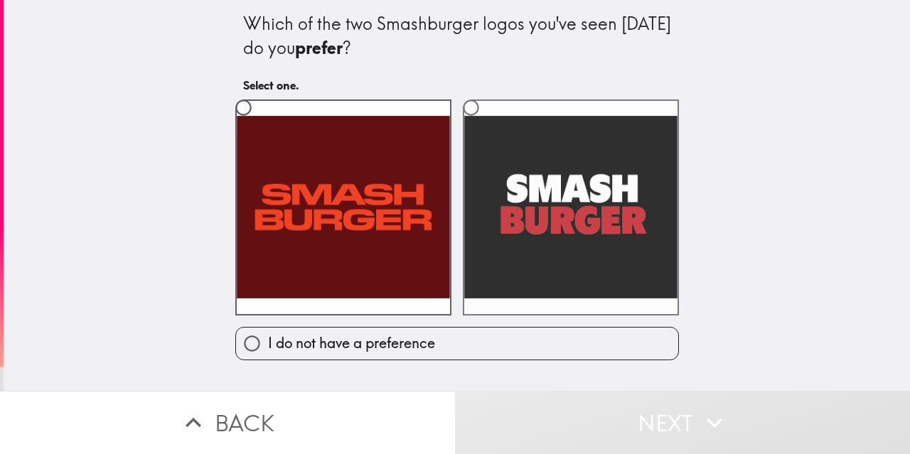 The height and width of the screenshot is (454, 910). Describe the element at coordinates (319, 48) in the screenshot. I see `b: prefer` at that location.